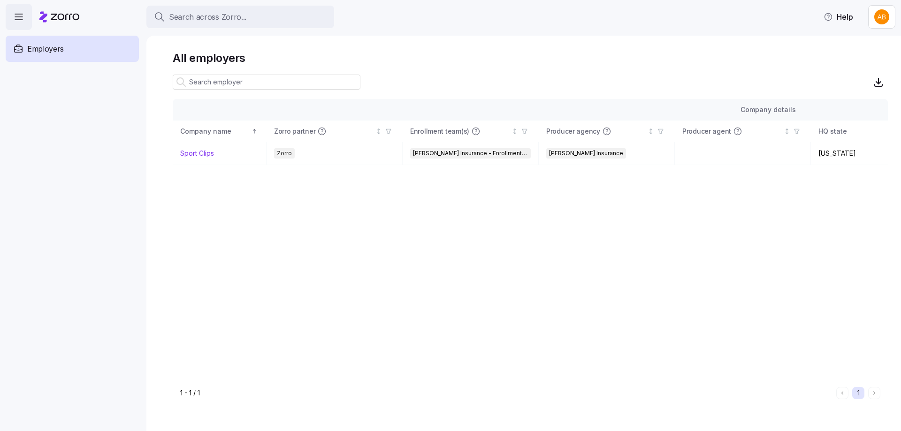  I want to click on th: Enrollment team(s)Not sorted, so click(471, 131).